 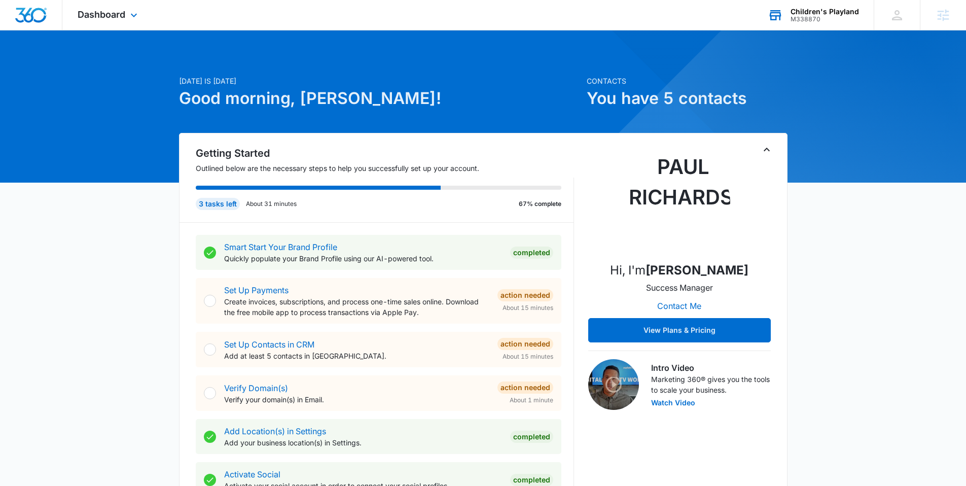 I want to click on img: Paul Richardson, so click(x=680, y=202).